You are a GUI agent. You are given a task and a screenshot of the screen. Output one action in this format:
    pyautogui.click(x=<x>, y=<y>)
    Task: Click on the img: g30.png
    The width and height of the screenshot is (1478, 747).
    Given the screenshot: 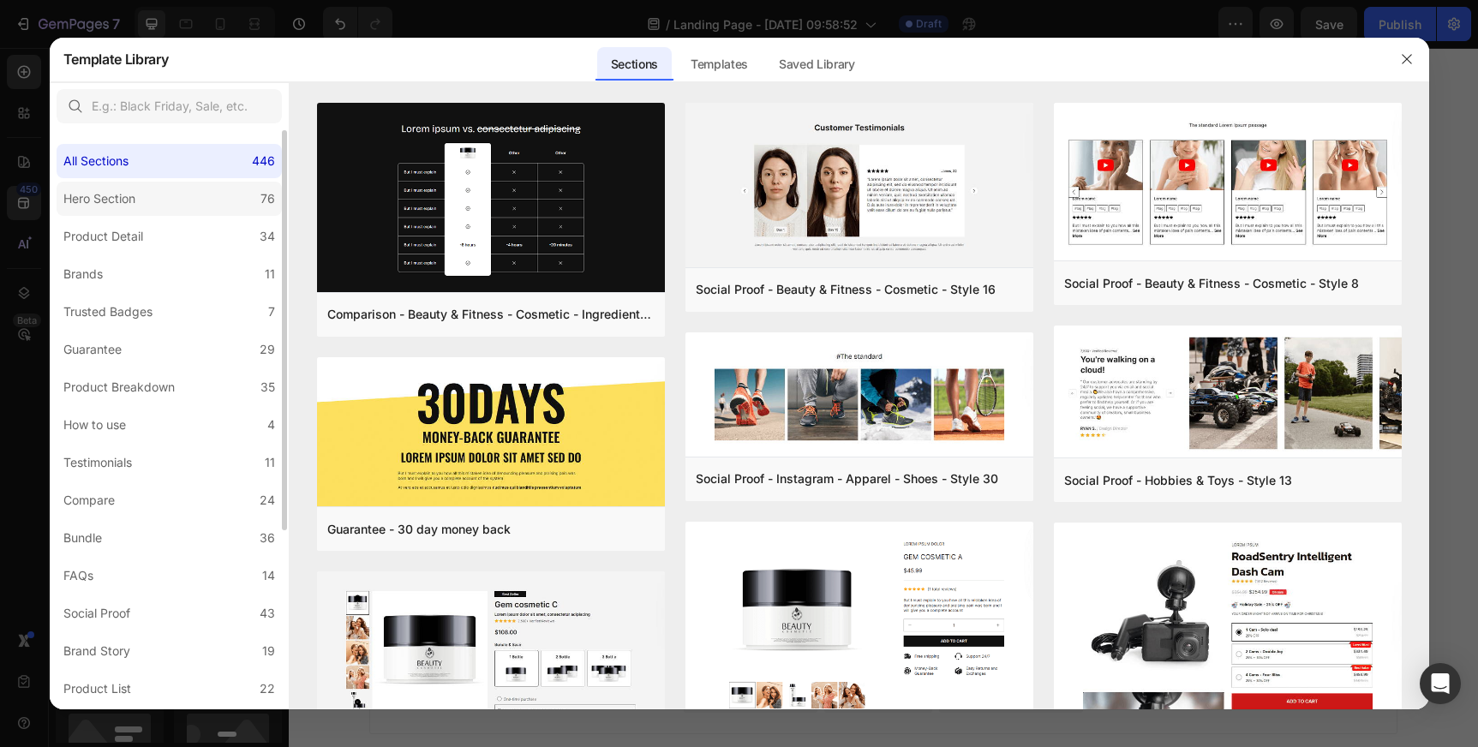 What is the action you would take?
    pyautogui.click(x=491, y=434)
    